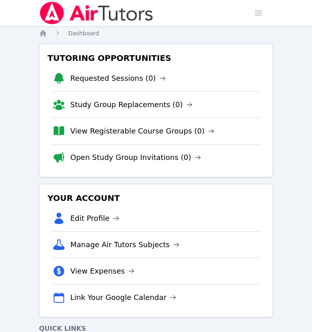 The width and height of the screenshot is (312, 332). What do you see at coordinates (123, 298) in the screenshot?
I see `a: Link Your Google Calendar` at bounding box center [123, 298].